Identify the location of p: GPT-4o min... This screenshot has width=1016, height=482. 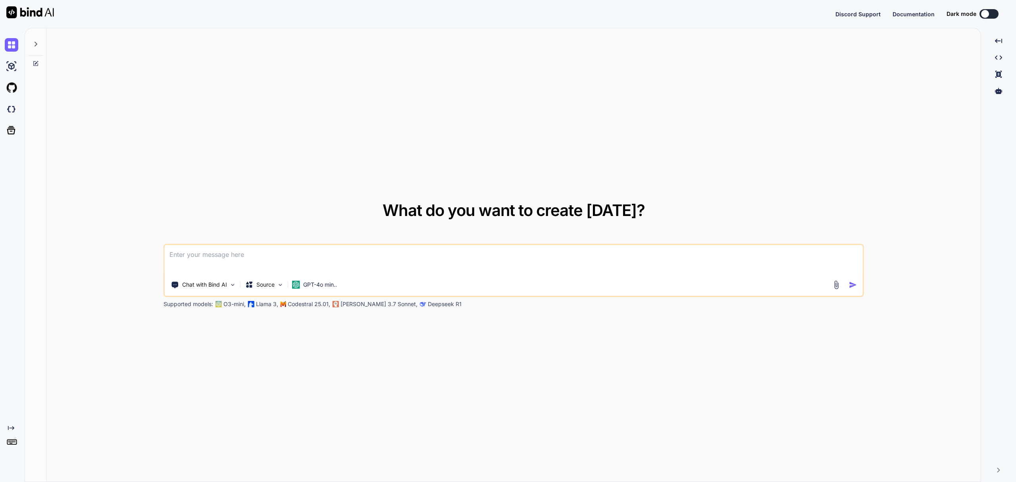
(320, 285).